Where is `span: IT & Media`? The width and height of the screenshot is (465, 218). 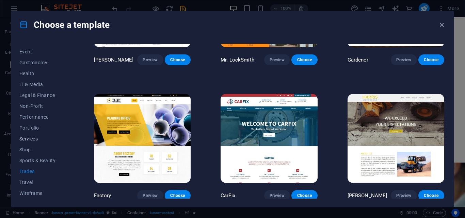 span: IT & Media is located at coordinates (42, 84).